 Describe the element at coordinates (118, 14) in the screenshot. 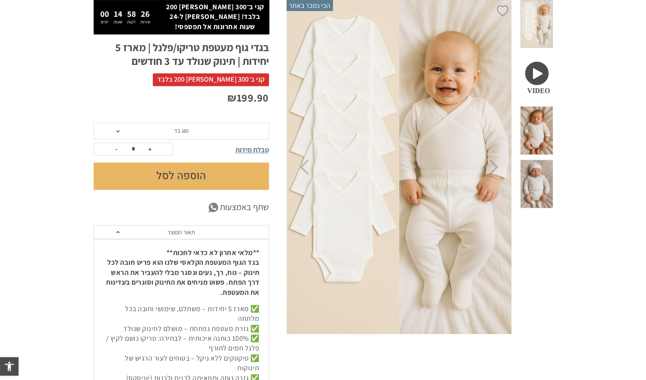

I see `span: 14` at that location.